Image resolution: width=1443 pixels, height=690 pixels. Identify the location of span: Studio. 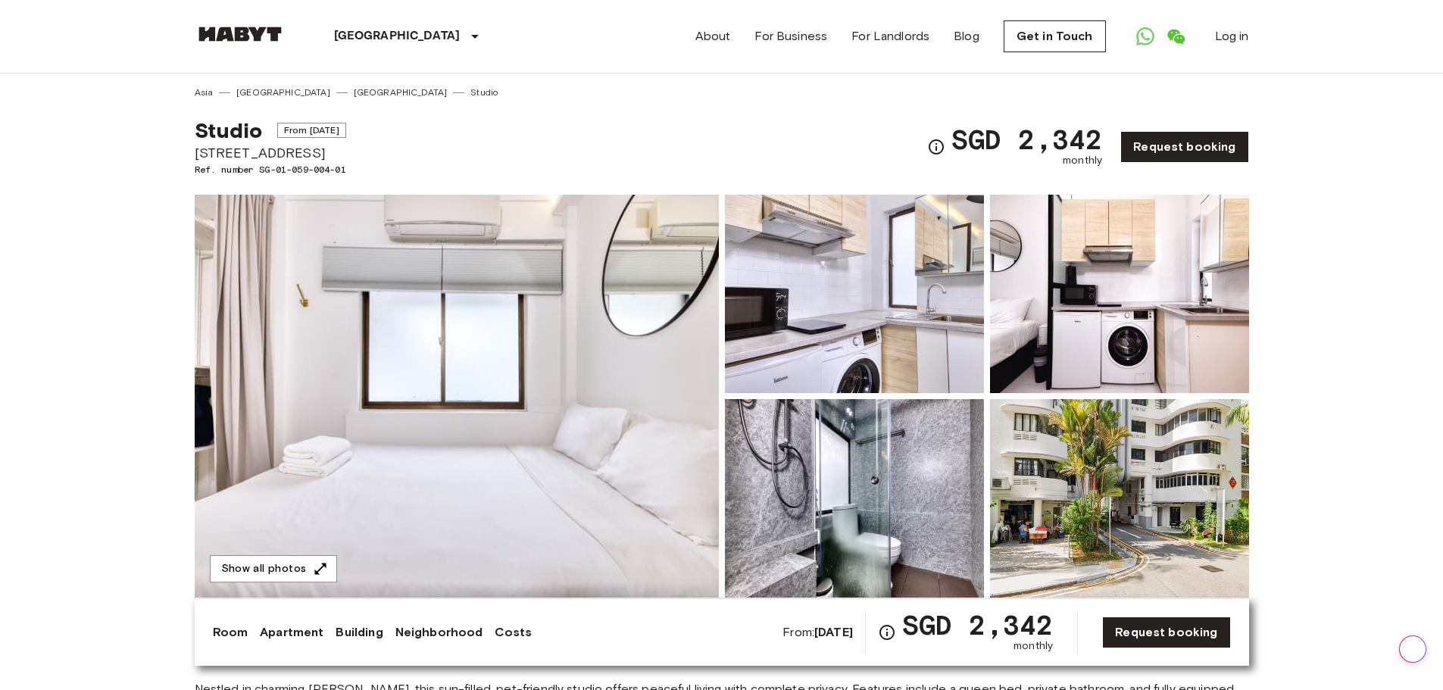
(229, 130).